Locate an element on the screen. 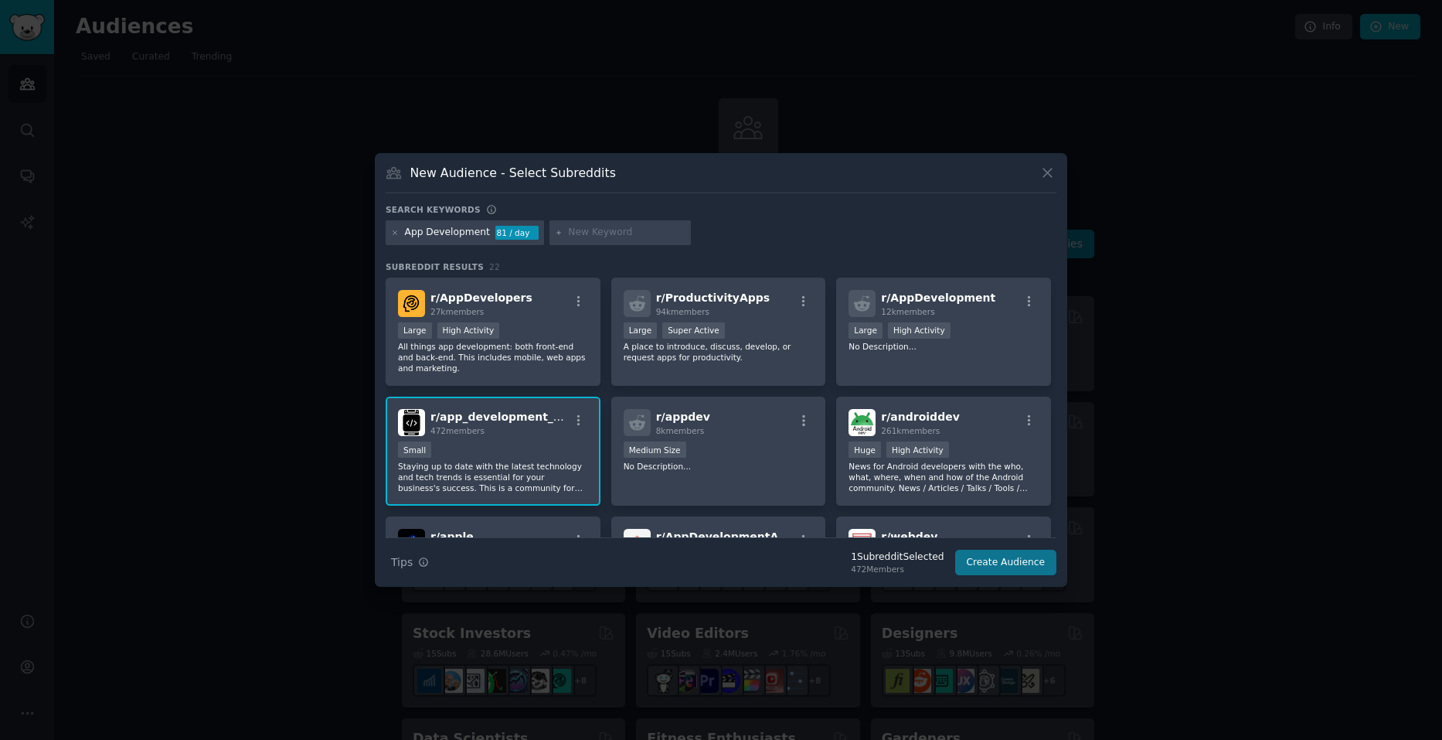 The width and height of the screenshot is (1442, 740). img: webdev is located at coordinates (862, 542).